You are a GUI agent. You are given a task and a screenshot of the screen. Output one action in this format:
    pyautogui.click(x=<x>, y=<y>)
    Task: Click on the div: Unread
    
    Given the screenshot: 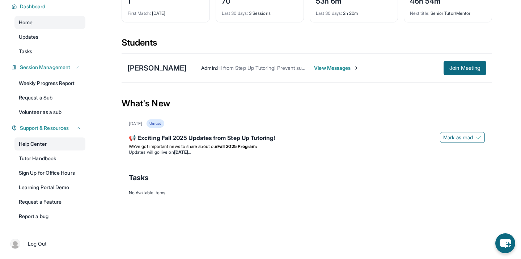 What is the action you would take?
    pyautogui.click(x=155, y=123)
    